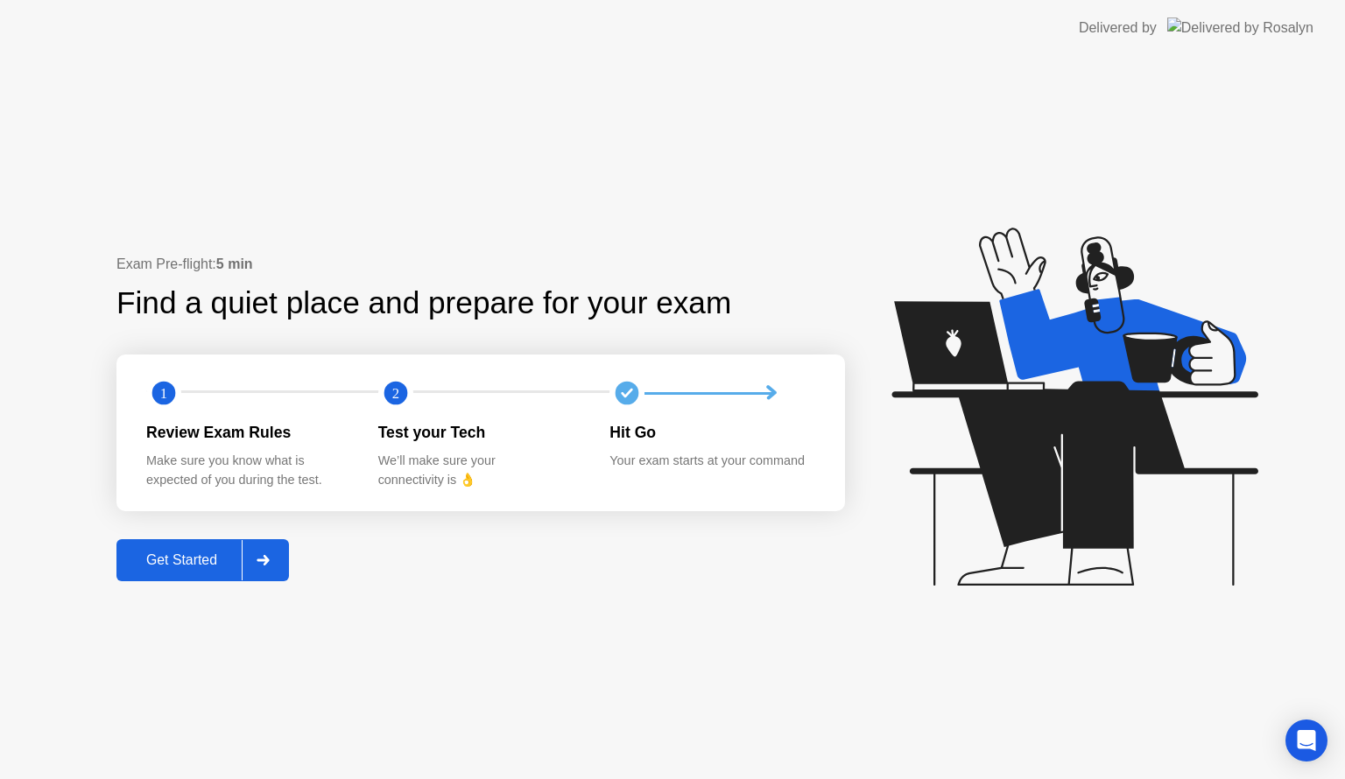  Describe the element at coordinates (425, 303) in the screenshot. I see `div: Find a quiet place and prepare for your exam` at that location.